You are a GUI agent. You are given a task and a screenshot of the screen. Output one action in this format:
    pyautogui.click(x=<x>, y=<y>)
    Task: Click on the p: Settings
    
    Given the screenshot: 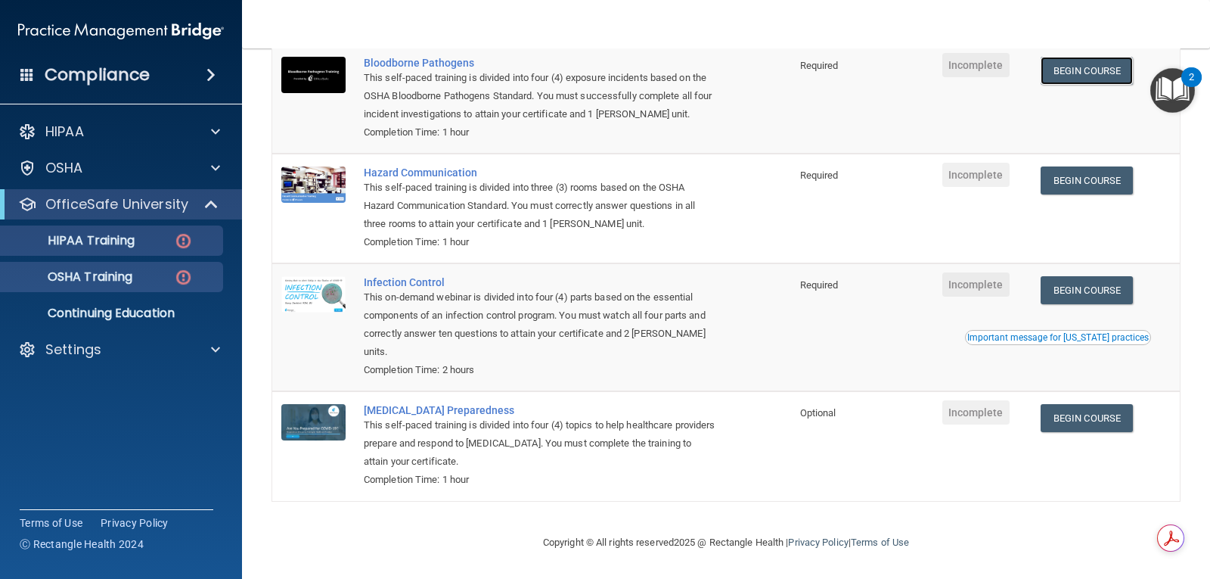 What is the action you would take?
    pyautogui.click(x=73, y=349)
    